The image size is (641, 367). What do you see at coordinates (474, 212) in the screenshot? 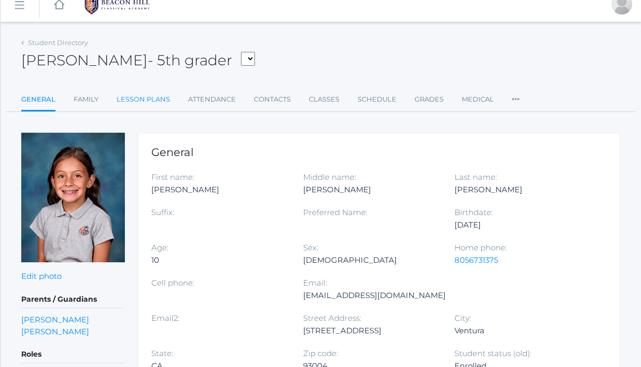
I see `label: Birthdate:` at bounding box center [474, 212].